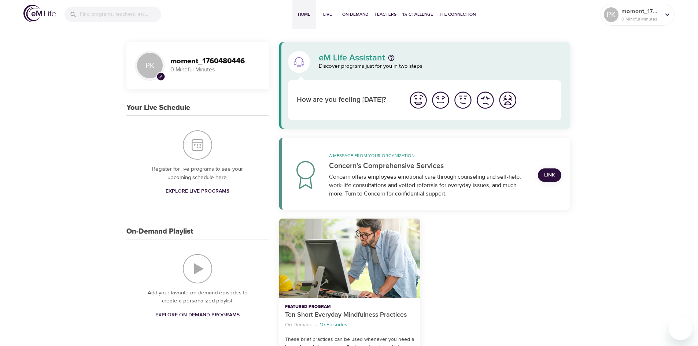 This screenshot has height=346, width=698. Describe the element at coordinates (350, 258) in the screenshot. I see `button: Ten Short Everyday Mindfulness Practices` at that location.